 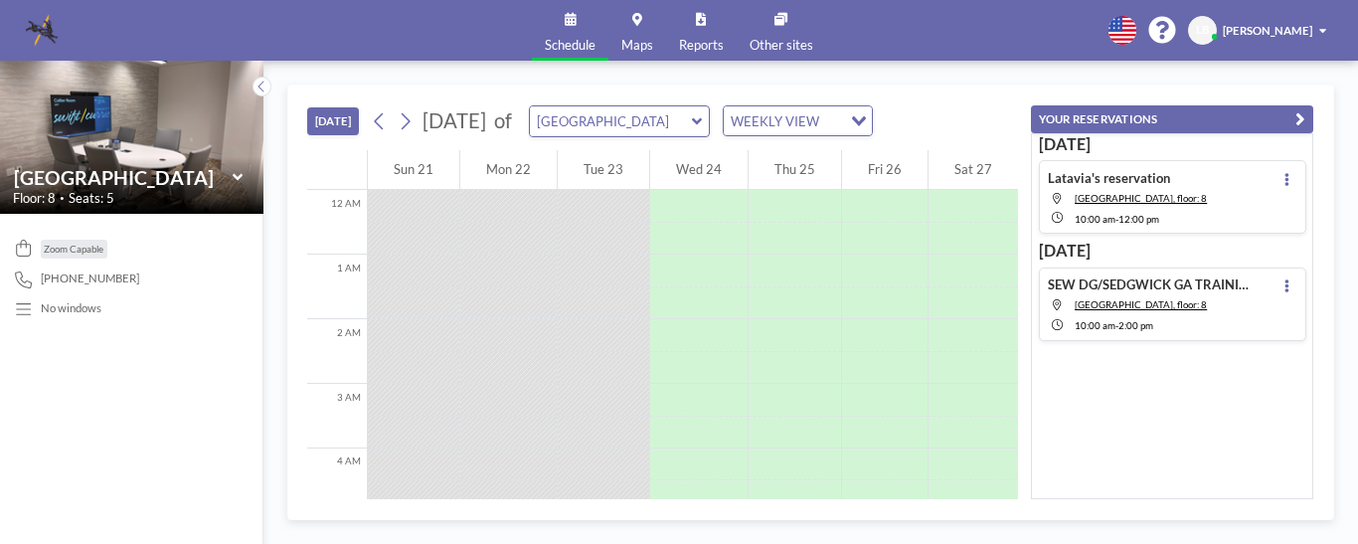 What do you see at coordinates (570, 45) in the screenshot?
I see `span: Schedule` at bounding box center [570, 45].